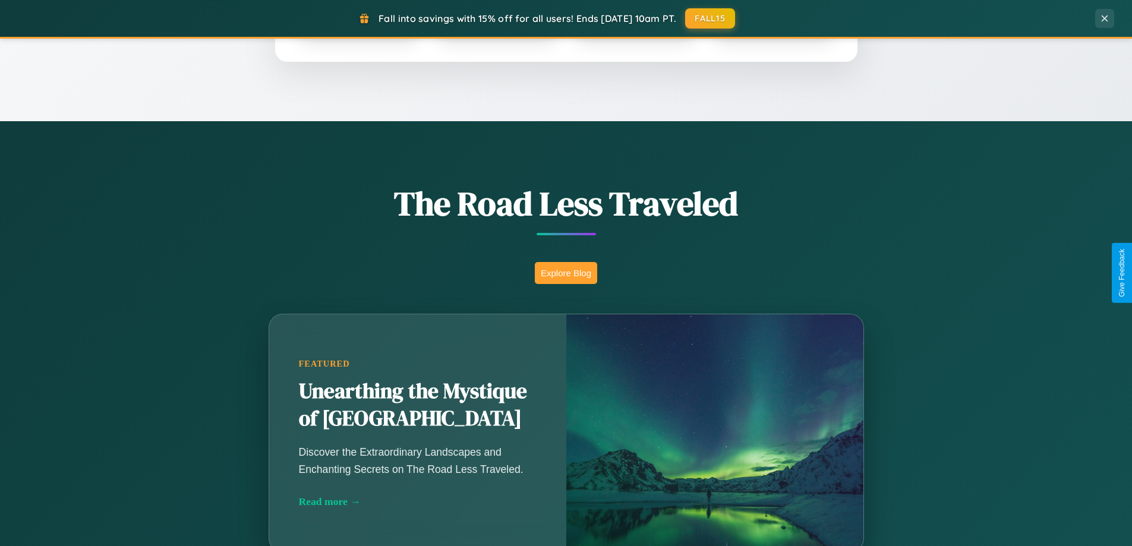 This screenshot has height=546, width=1132. Describe the element at coordinates (710, 18) in the screenshot. I see `button: FALL15` at that location.